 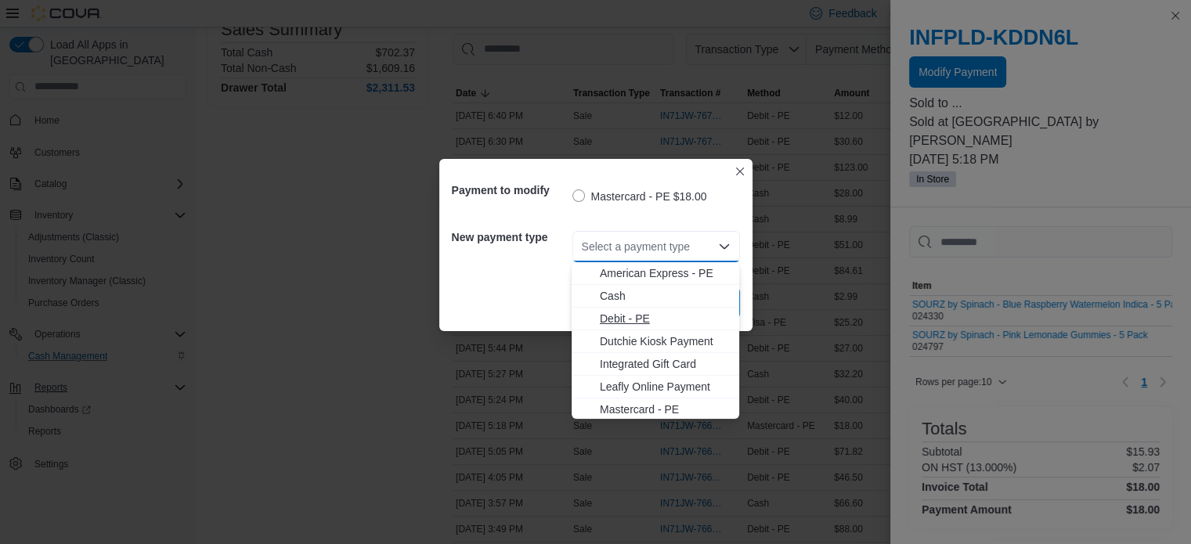 What do you see at coordinates (665, 319) in the screenshot?
I see `span: Debit - PE` at bounding box center [665, 319].